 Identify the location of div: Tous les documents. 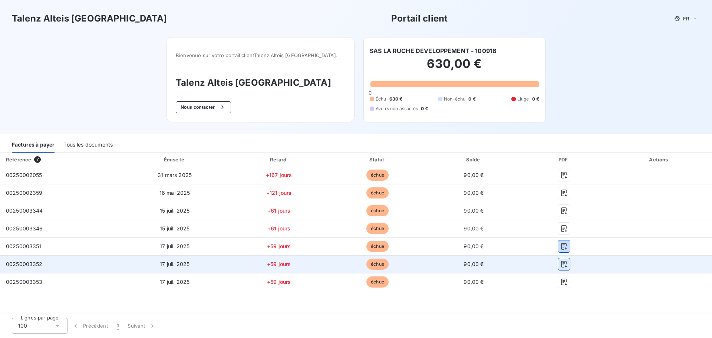
(88, 145).